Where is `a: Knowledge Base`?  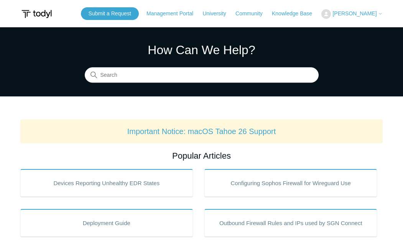
a: Knowledge Base is located at coordinates (296, 13).